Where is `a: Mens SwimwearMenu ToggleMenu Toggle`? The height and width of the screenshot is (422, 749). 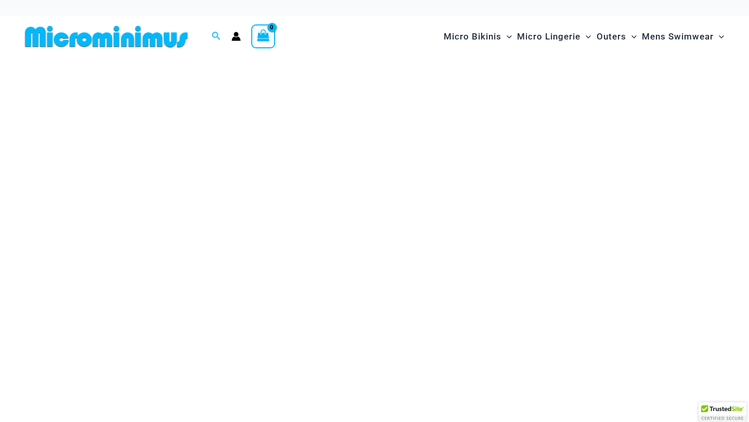
a: Mens SwimwearMenu ToggleMenu Toggle is located at coordinates (683, 36).